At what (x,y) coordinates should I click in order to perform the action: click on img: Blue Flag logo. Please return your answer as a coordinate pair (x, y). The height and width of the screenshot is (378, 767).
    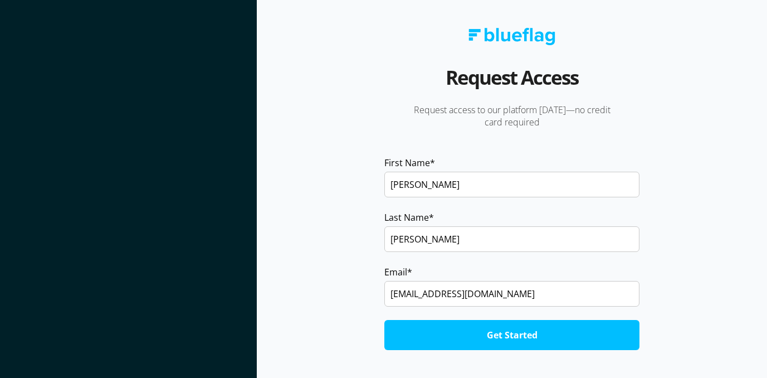
    Looking at the image, I should click on (512, 36).